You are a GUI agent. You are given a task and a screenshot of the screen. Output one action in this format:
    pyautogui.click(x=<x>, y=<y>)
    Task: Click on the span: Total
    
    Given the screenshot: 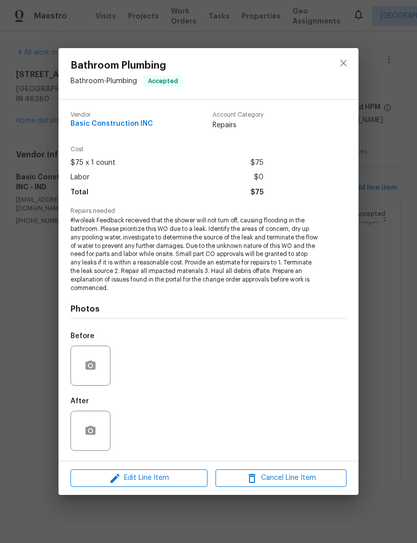 What is the action you would take?
    pyautogui.click(x=80, y=192)
    